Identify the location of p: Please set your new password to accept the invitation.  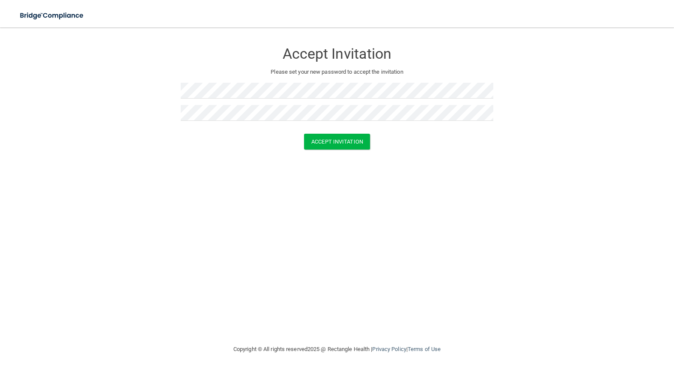
(337, 72).